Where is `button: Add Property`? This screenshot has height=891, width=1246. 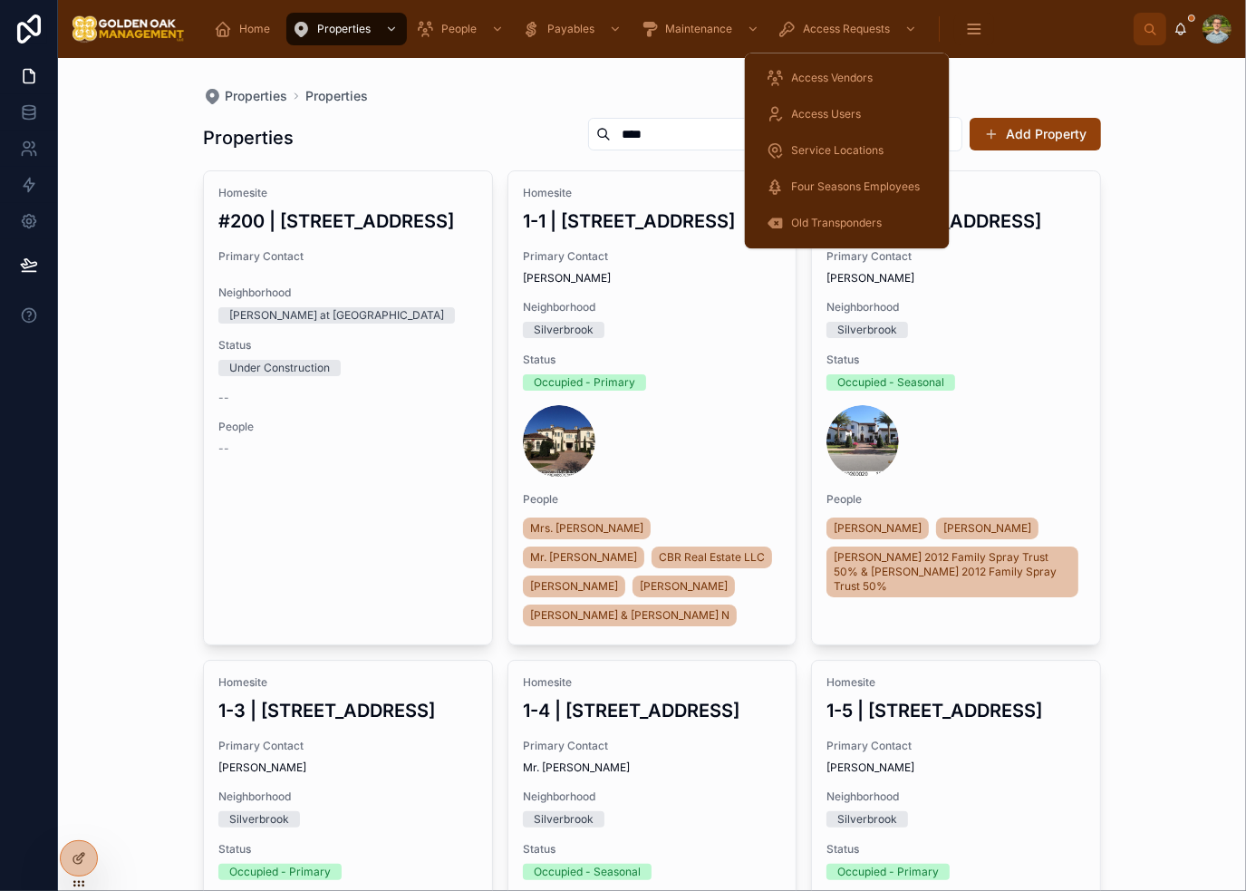
button: Add Property is located at coordinates (1035, 134).